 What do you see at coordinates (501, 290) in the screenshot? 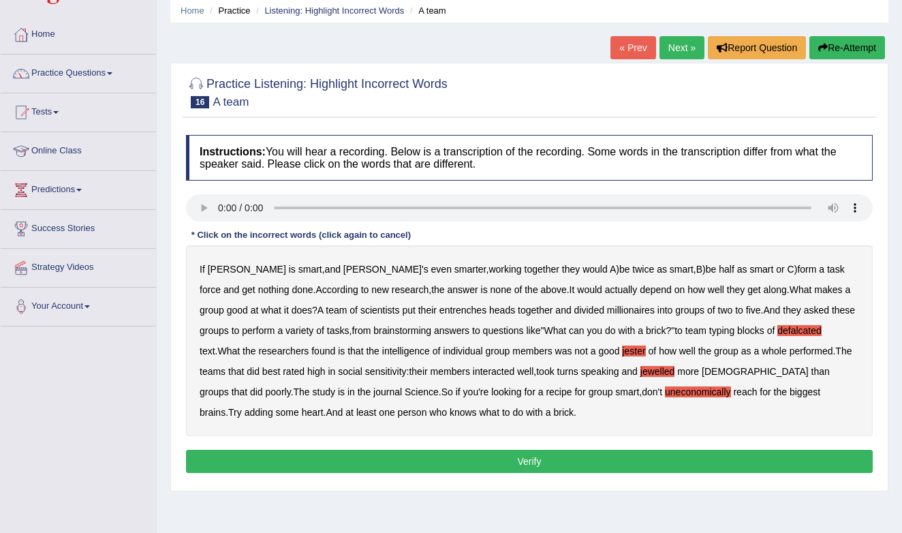
I see `b: none` at bounding box center [501, 290].